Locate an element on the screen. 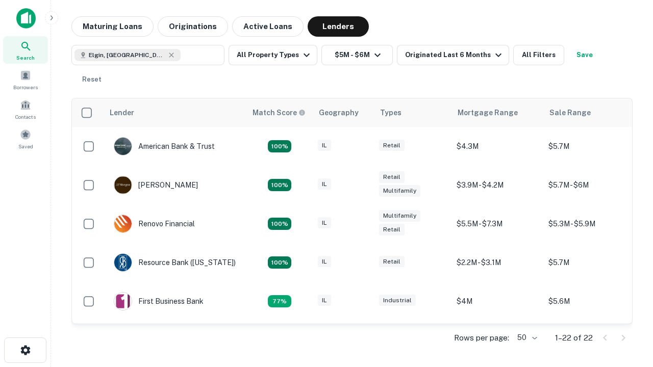 The height and width of the screenshot is (367, 653). td: $2.2M - $3.1M is located at coordinates (497, 263).